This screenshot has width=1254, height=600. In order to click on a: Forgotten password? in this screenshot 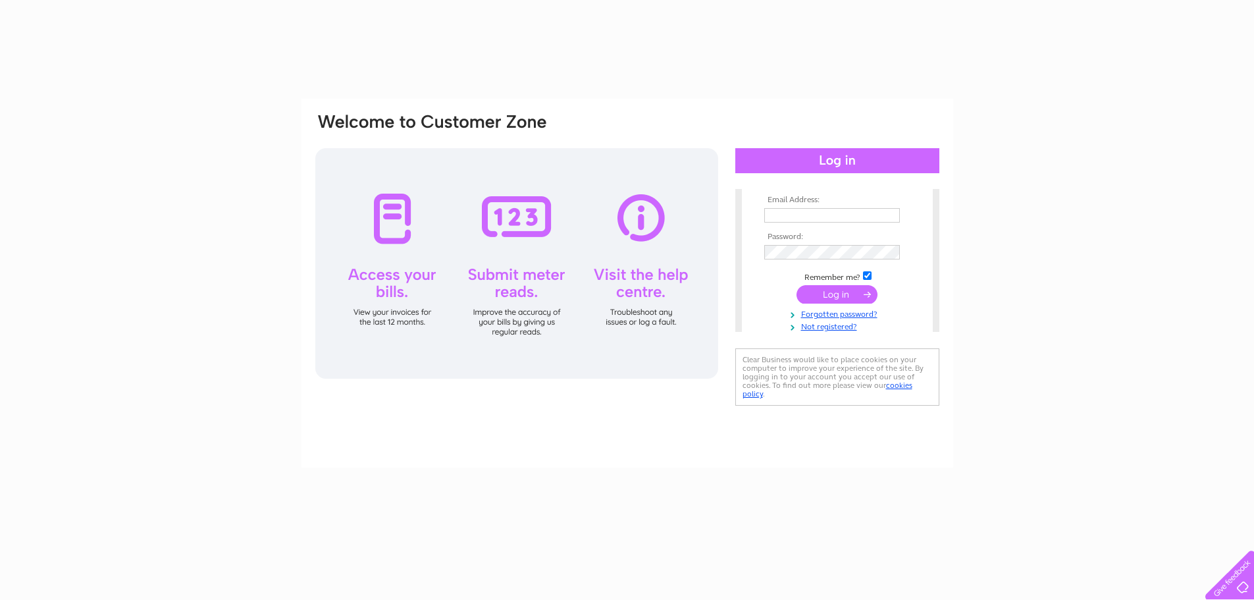, I will do `click(839, 313)`.